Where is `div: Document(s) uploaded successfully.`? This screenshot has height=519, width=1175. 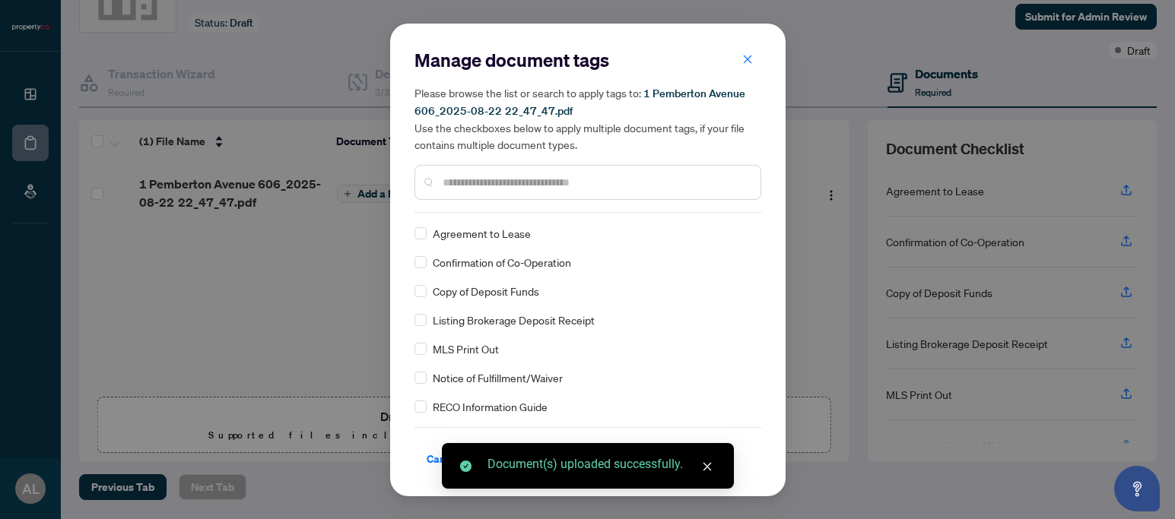
div: Document(s) uploaded successfully. is located at coordinates (601, 465).